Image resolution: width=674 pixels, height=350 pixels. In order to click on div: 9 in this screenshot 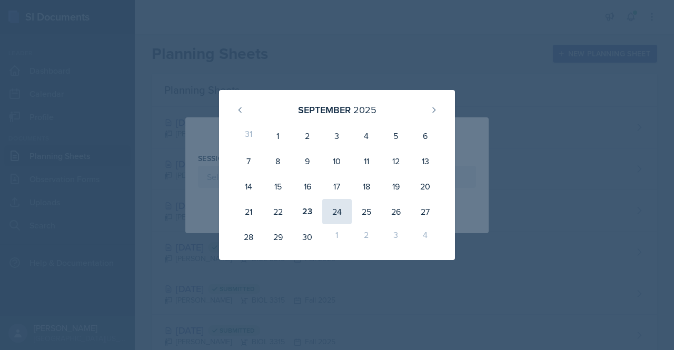, I will do `click(307, 161)`.